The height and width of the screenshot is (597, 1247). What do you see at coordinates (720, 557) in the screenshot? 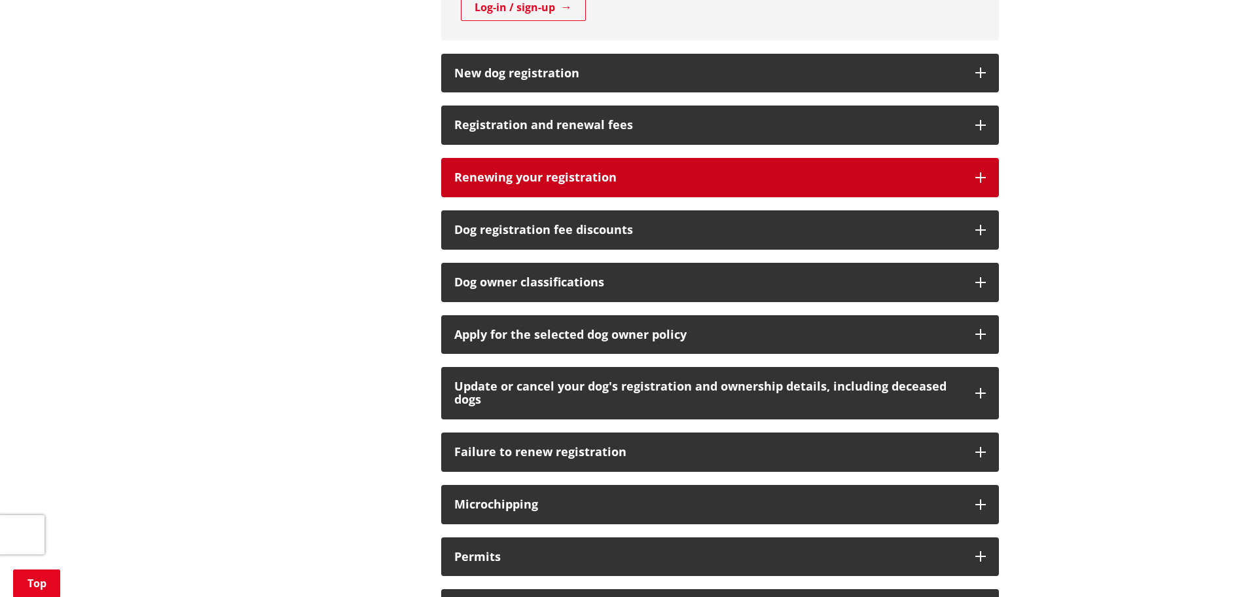
I see `button: Permits` at bounding box center [720, 557].